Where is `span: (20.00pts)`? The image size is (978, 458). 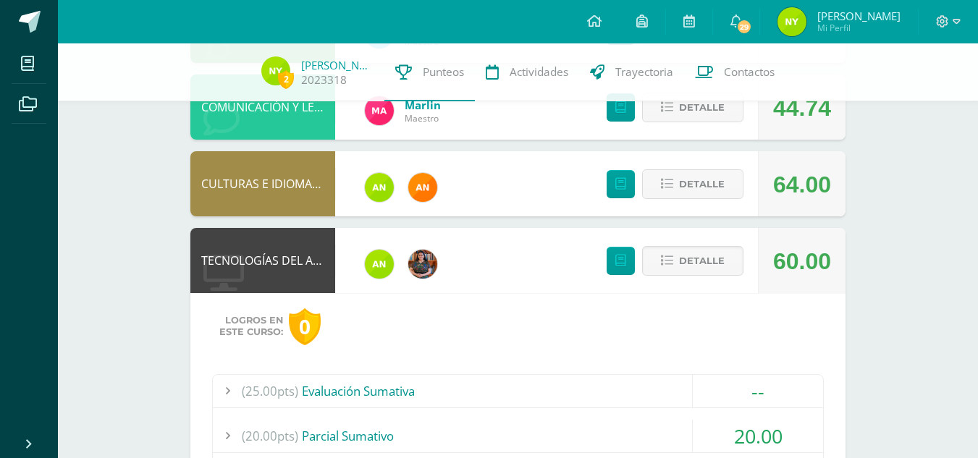 span: (20.00pts) is located at coordinates (270, 436).